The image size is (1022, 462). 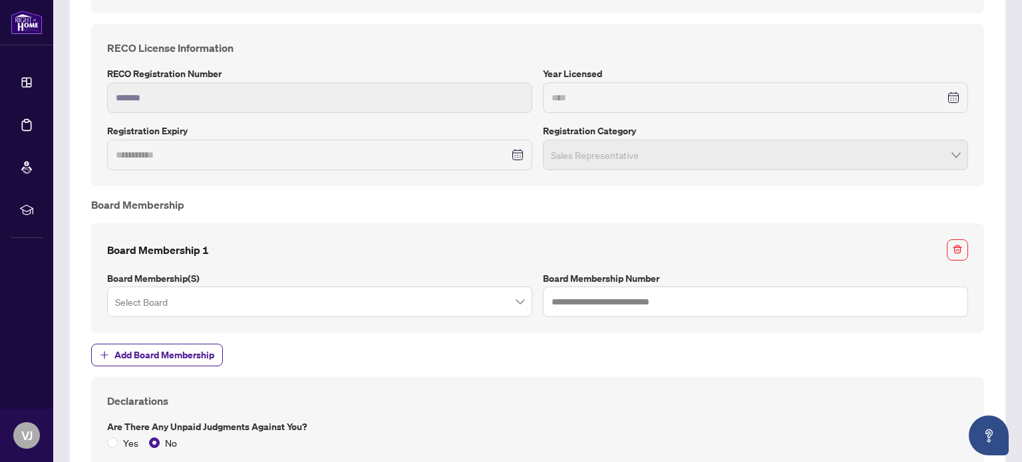 I want to click on span: Sales Representative, so click(x=755, y=155).